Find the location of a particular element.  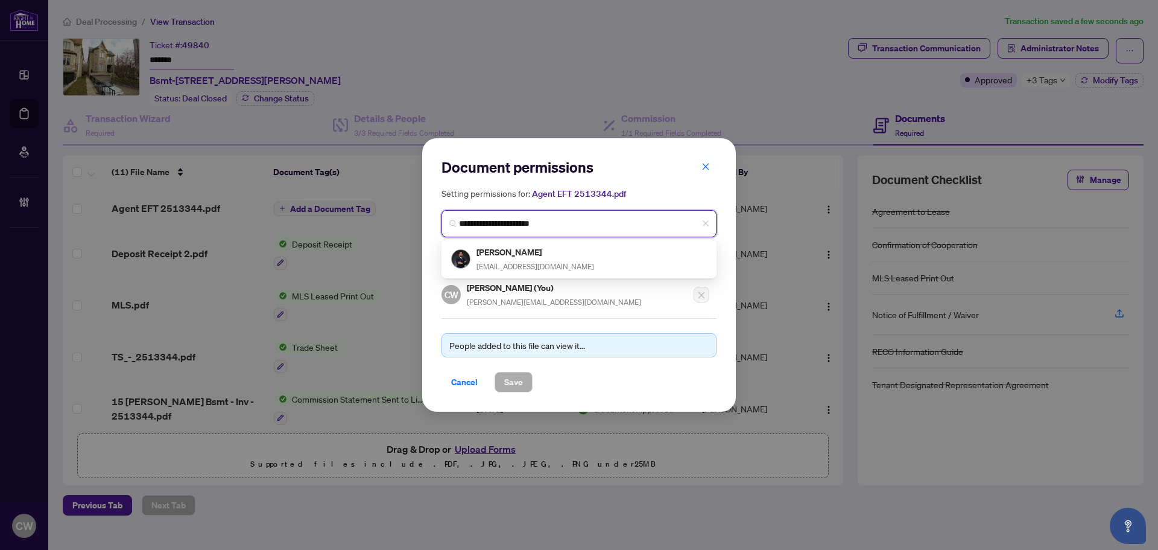

span: CW is located at coordinates (451, 294).